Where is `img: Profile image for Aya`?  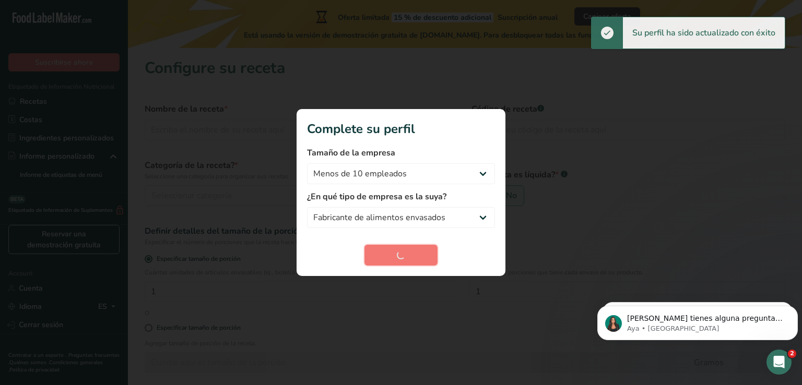 img: Profile image for Aya is located at coordinates (20, 40).